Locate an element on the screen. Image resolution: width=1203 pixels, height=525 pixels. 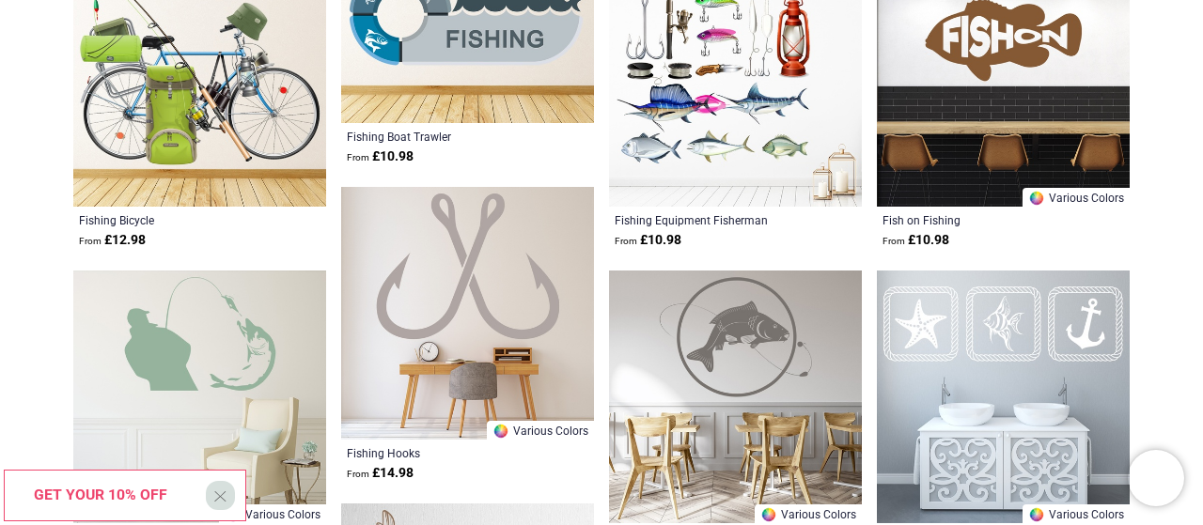
div: Fishing Bicycle is located at coordinates (175, 220).